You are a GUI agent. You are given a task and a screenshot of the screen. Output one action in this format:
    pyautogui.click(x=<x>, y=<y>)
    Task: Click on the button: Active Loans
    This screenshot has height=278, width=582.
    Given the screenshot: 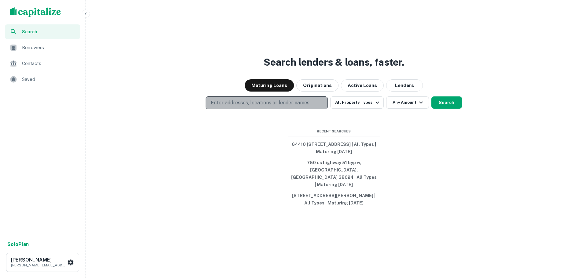 What is the action you would take?
    pyautogui.click(x=363, y=86)
    